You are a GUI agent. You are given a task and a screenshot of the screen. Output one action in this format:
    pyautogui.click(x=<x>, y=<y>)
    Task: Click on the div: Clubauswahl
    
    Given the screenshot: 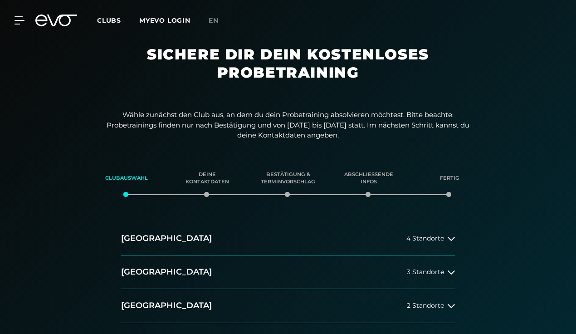 What is the action you would take?
    pyautogui.click(x=126, y=178)
    